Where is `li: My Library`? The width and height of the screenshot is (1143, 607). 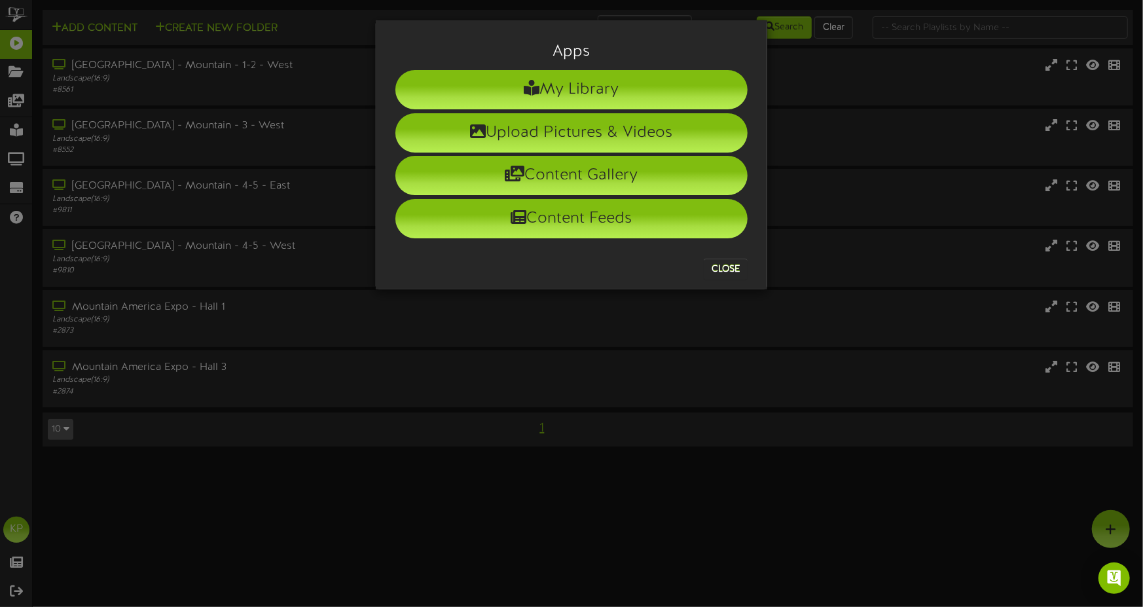 li: My Library is located at coordinates (572, 90).